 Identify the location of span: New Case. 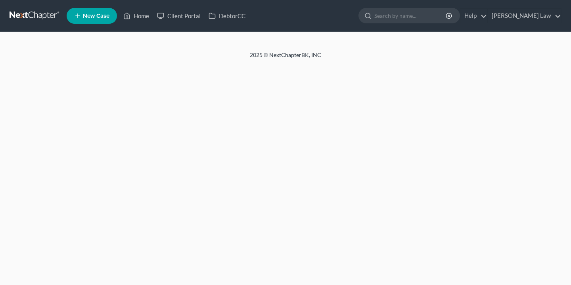
(96, 16).